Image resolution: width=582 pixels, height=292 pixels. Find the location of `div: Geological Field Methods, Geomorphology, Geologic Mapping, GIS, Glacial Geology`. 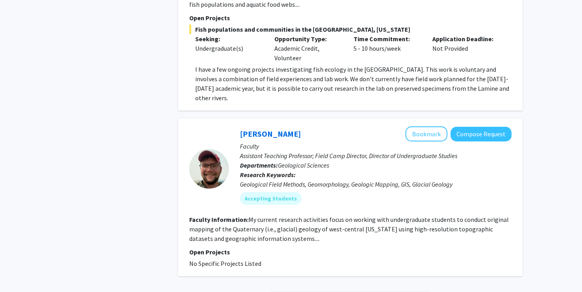

div: Geological Field Methods, Geomorphology, Geologic Mapping, GIS, Glacial Geology is located at coordinates (376, 184).